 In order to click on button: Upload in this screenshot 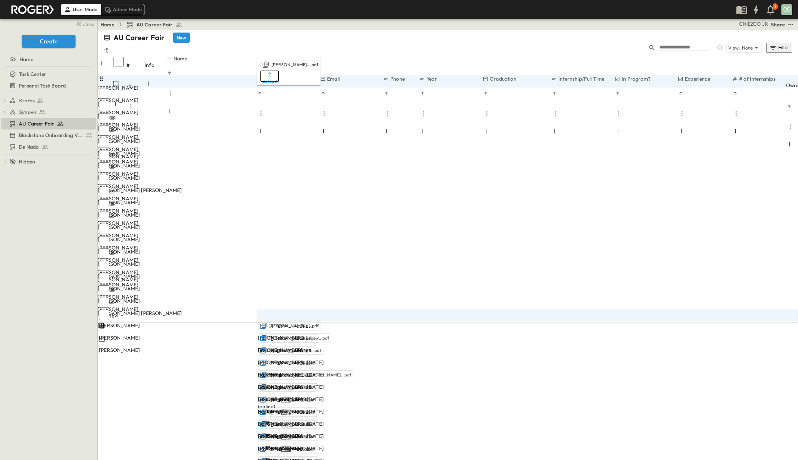, I will do `click(270, 76)`.